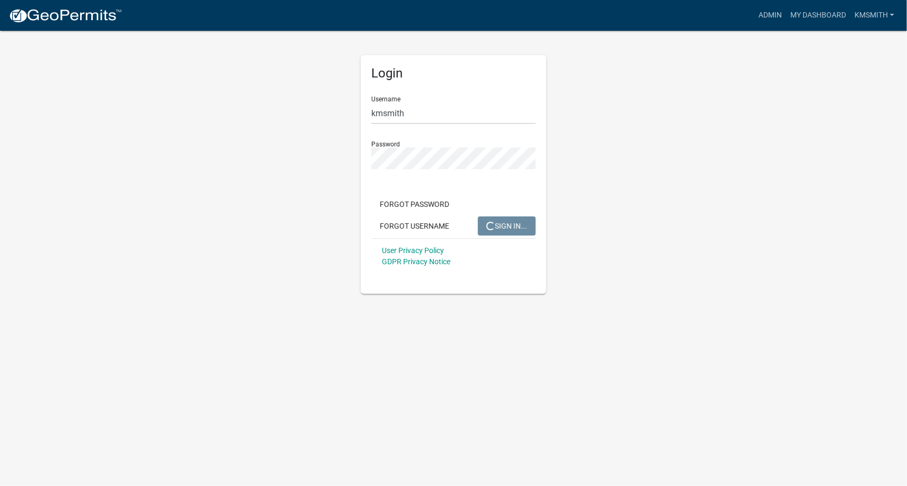 The width and height of the screenshot is (907, 486). I want to click on a: My Dashboard, so click(818, 15).